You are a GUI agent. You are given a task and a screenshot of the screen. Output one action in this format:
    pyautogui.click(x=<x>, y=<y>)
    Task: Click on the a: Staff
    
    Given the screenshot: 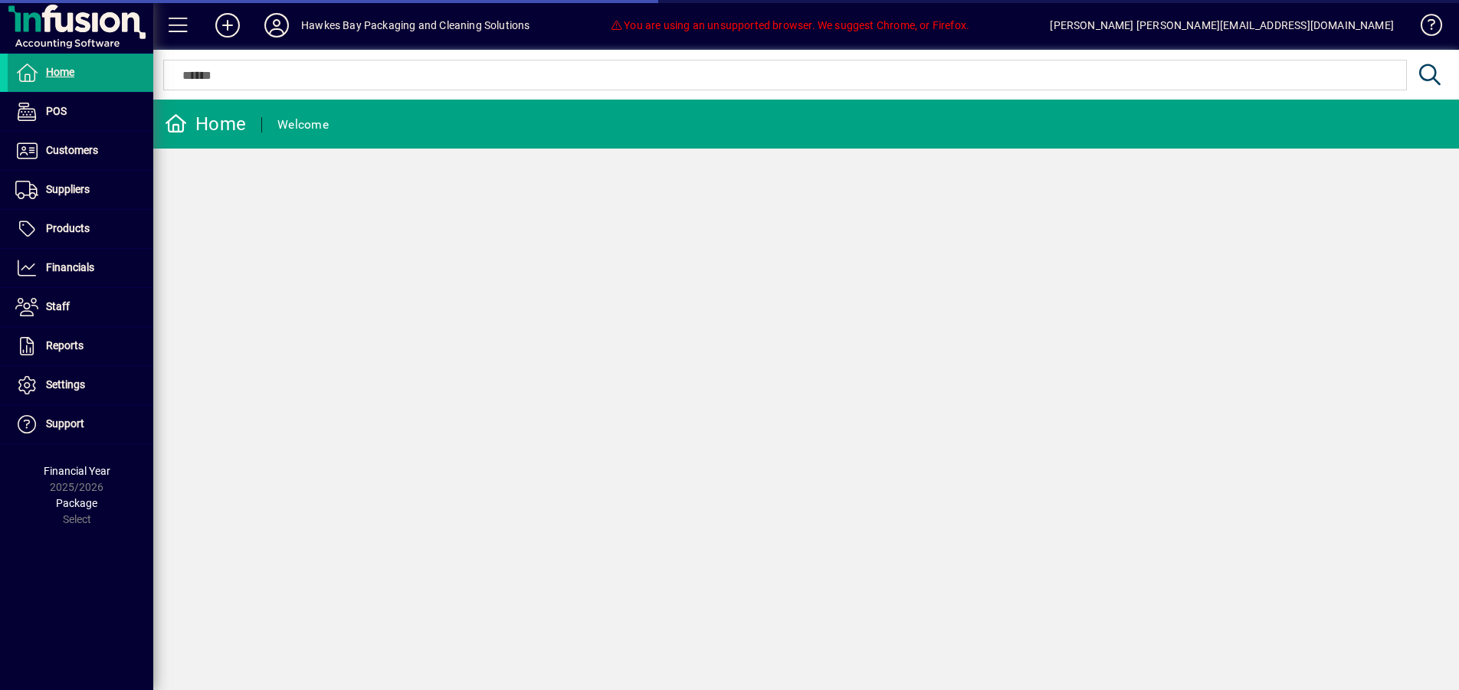 What is the action you would take?
    pyautogui.click(x=80, y=307)
    